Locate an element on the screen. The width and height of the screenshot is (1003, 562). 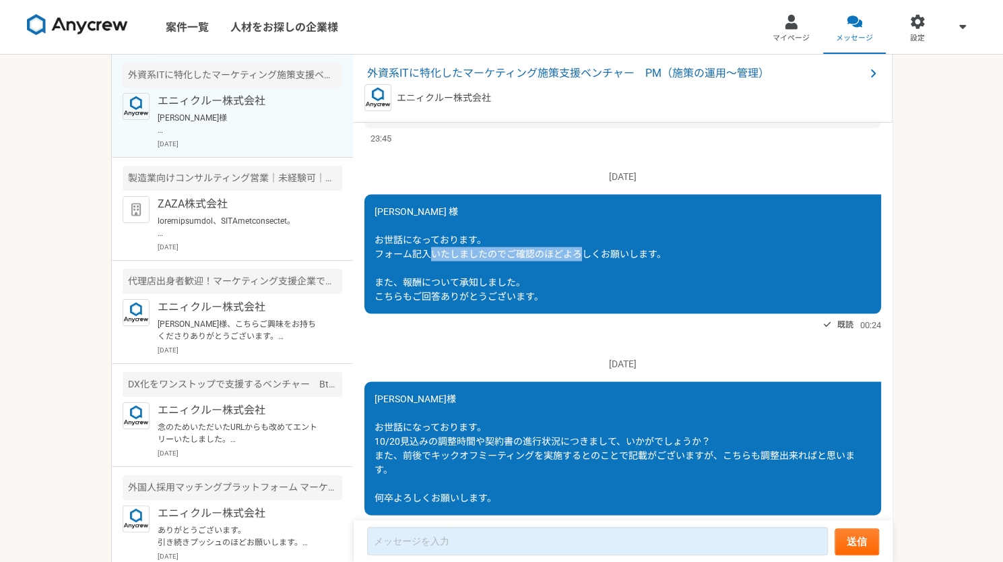
div: 代理店出身者歓迎！マーケティング支援企業でのフロント営業兼広告運用担当 is located at coordinates (232, 281).